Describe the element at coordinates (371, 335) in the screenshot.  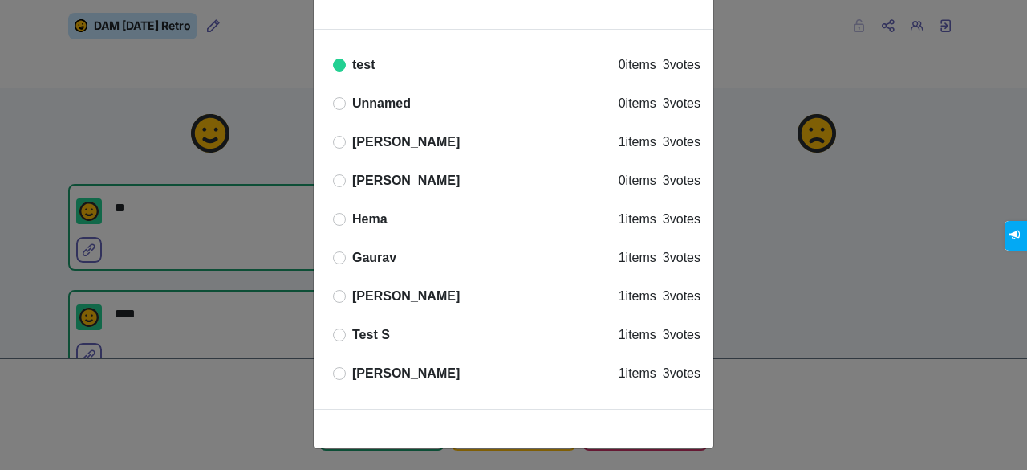
I see `div: Test S` at that location.